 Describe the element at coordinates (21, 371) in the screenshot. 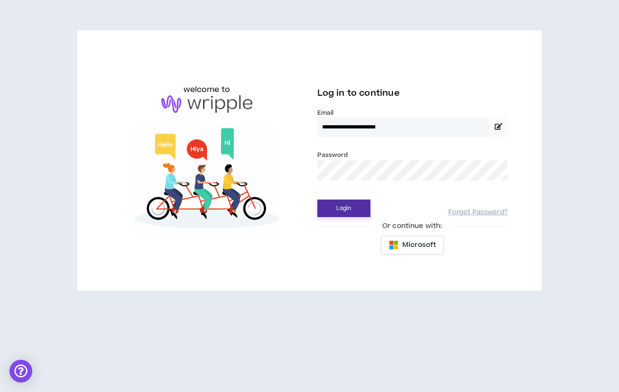

I see `div: Open Intercom Messenger` at that location.